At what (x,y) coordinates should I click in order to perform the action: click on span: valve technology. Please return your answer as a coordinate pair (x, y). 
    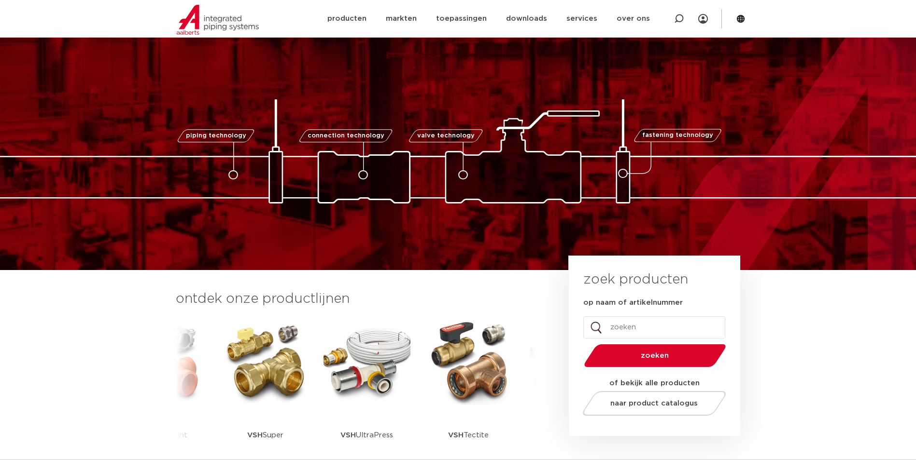
    Looking at the image, I should click on (446, 136).